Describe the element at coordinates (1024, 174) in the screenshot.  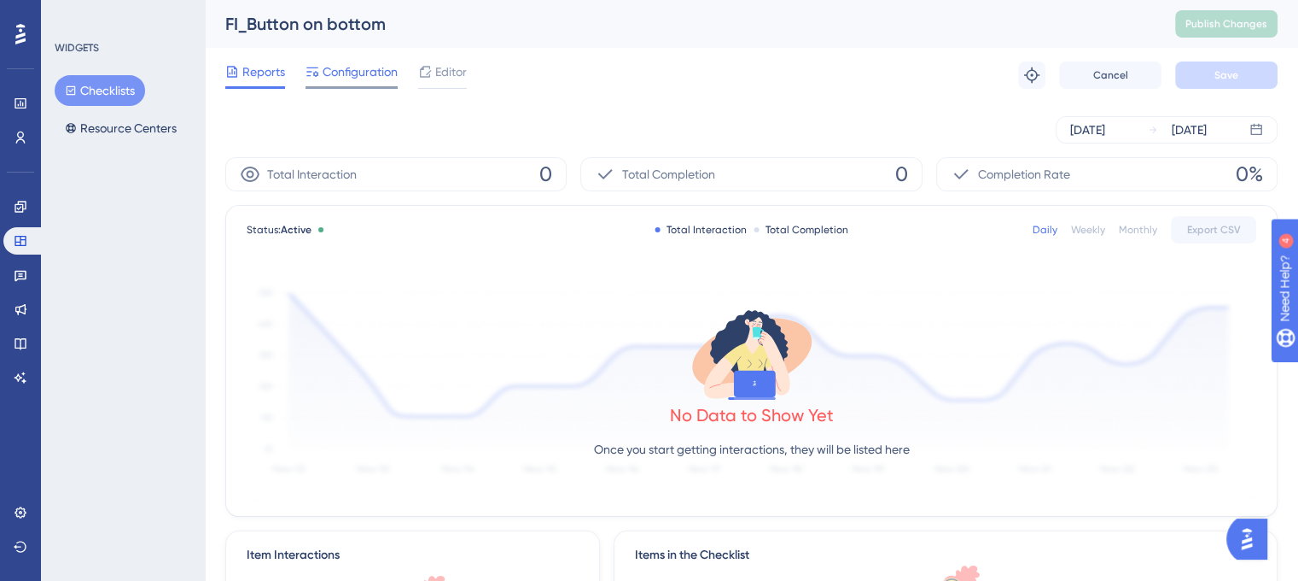
I see `span: Completion Rate` at that location.